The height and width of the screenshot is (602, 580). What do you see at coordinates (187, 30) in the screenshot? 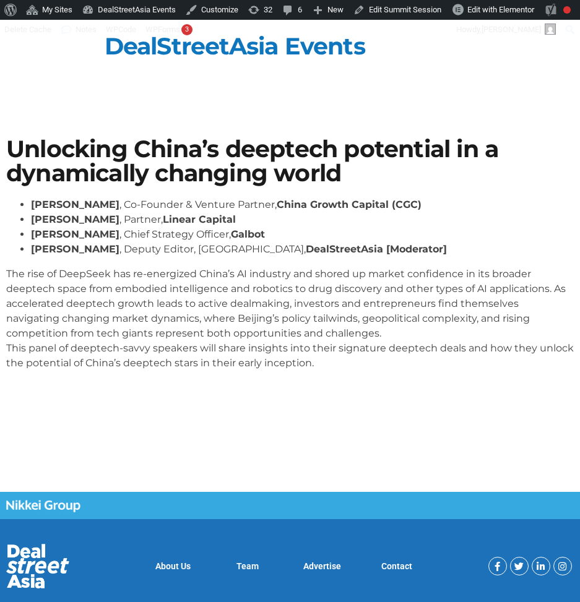
I see `div: 3` at bounding box center [187, 30].